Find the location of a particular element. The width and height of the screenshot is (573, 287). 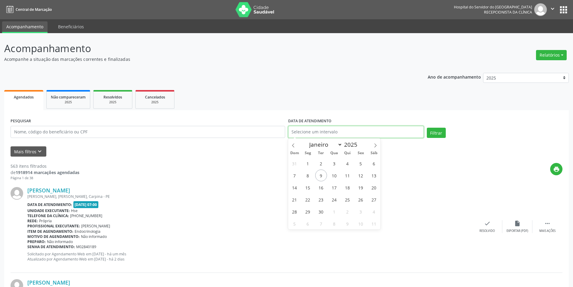

b: Item de agendamento: is located at coordinates (50, 231).